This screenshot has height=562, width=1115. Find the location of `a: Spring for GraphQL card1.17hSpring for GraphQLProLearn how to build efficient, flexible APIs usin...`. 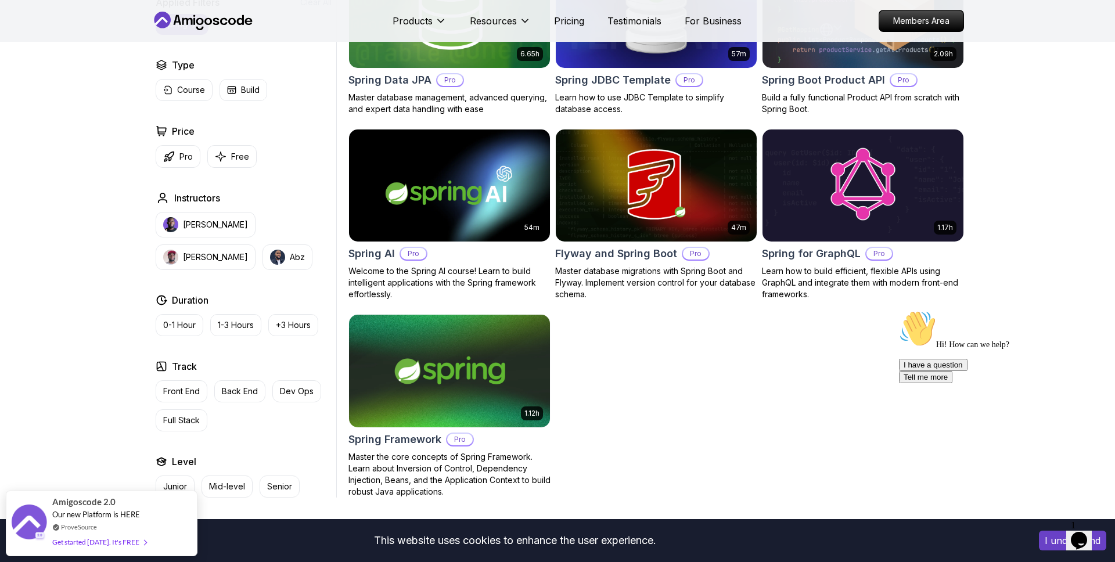

a: Spring for GraphQL card1.17hSpring for GraphQLProLearn how to build efficient, flexible APIs usin... is located at coordinates (863, 215).